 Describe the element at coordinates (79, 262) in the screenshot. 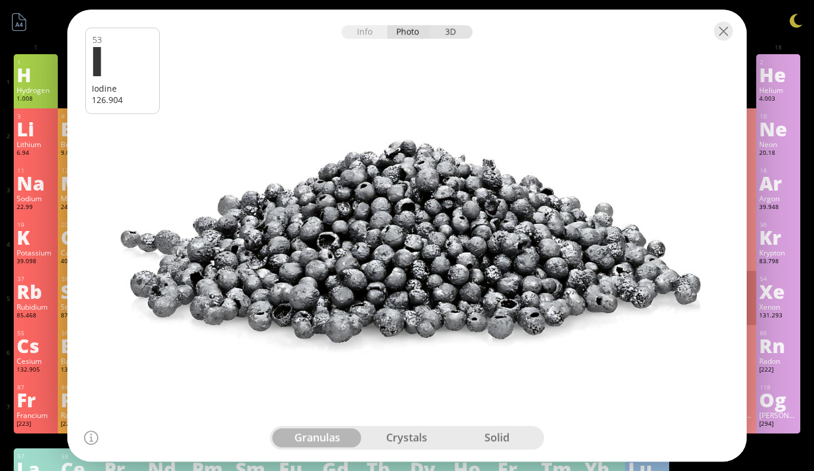

I see `div: 40.078` at that location.